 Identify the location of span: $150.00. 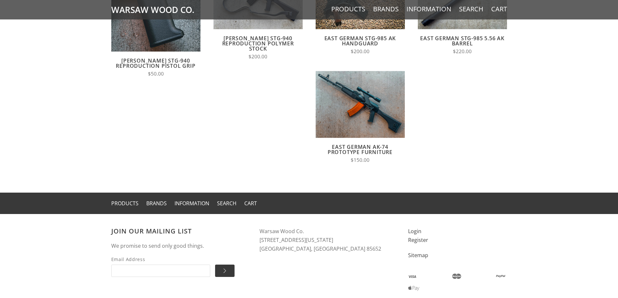
(360, 160).